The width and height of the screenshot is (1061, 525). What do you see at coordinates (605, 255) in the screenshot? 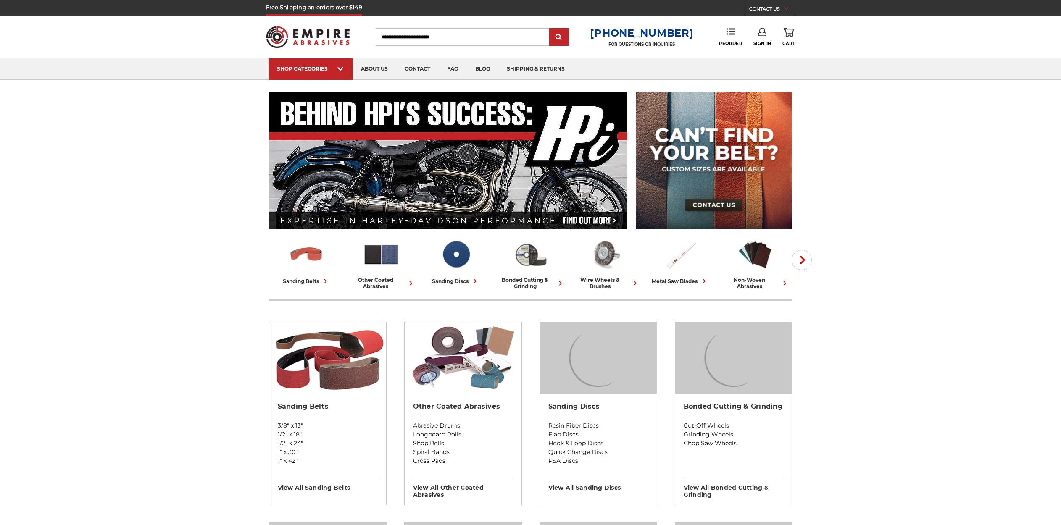
I see `img: Wire Wheels & Brushes` at bounding box center [605, 255].